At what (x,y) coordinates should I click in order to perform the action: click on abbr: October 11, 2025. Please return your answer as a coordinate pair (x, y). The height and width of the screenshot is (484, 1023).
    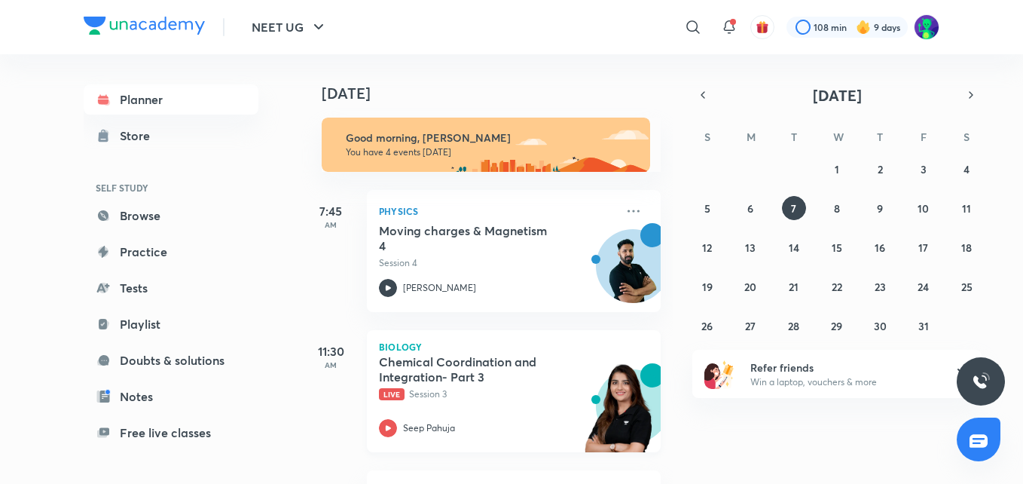
    Looking at the image, I should click on (967, 208).